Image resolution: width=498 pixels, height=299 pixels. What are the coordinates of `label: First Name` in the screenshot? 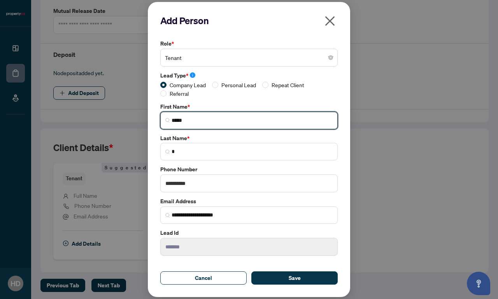 It's located at (249, 106).